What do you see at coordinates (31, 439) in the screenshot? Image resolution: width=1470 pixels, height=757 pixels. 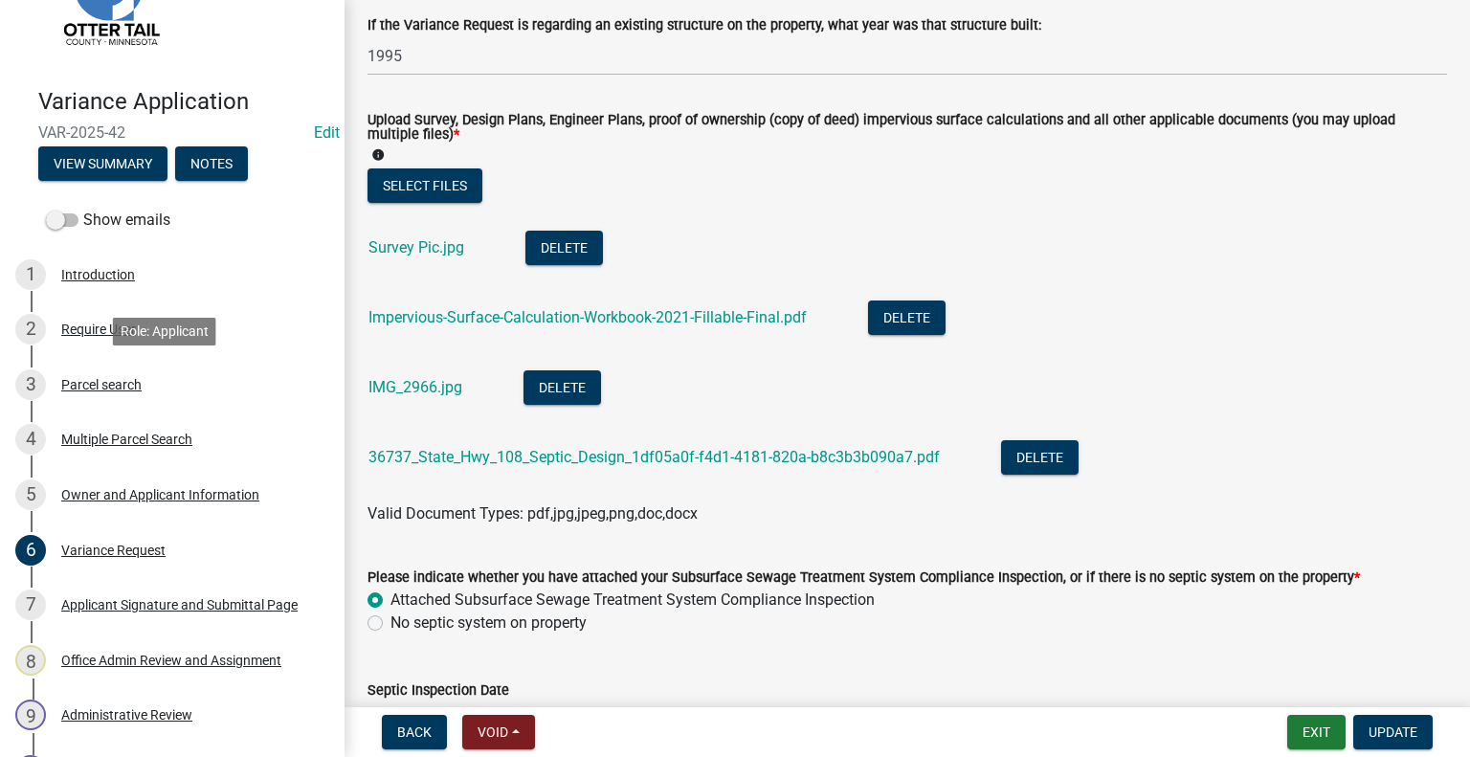 I see `div: 4` at bounding box center [31, 439].